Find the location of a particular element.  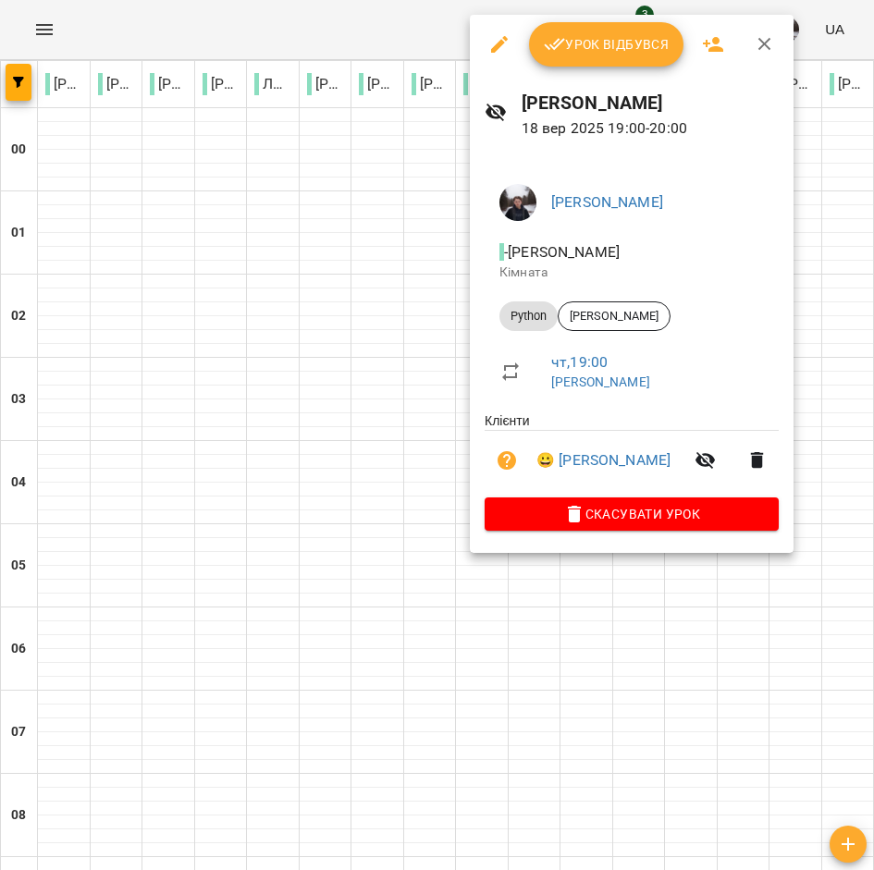

button: Скасувати Урок is located at coordinates (631, 514).